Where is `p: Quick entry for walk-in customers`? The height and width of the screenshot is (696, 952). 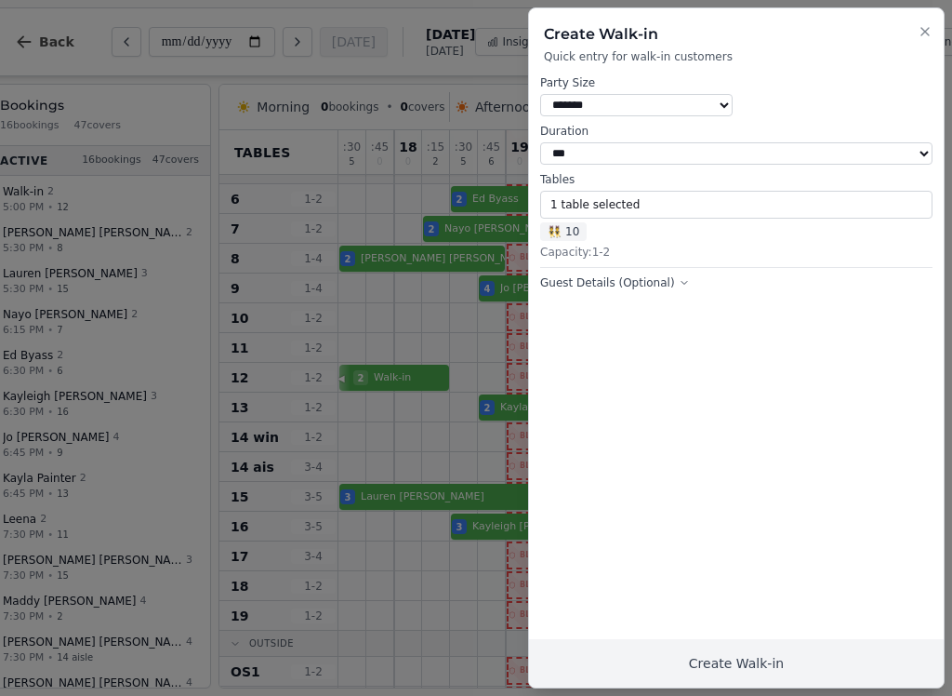
p: Quick entry for walk-in customers is located at coordinates (736, 57).